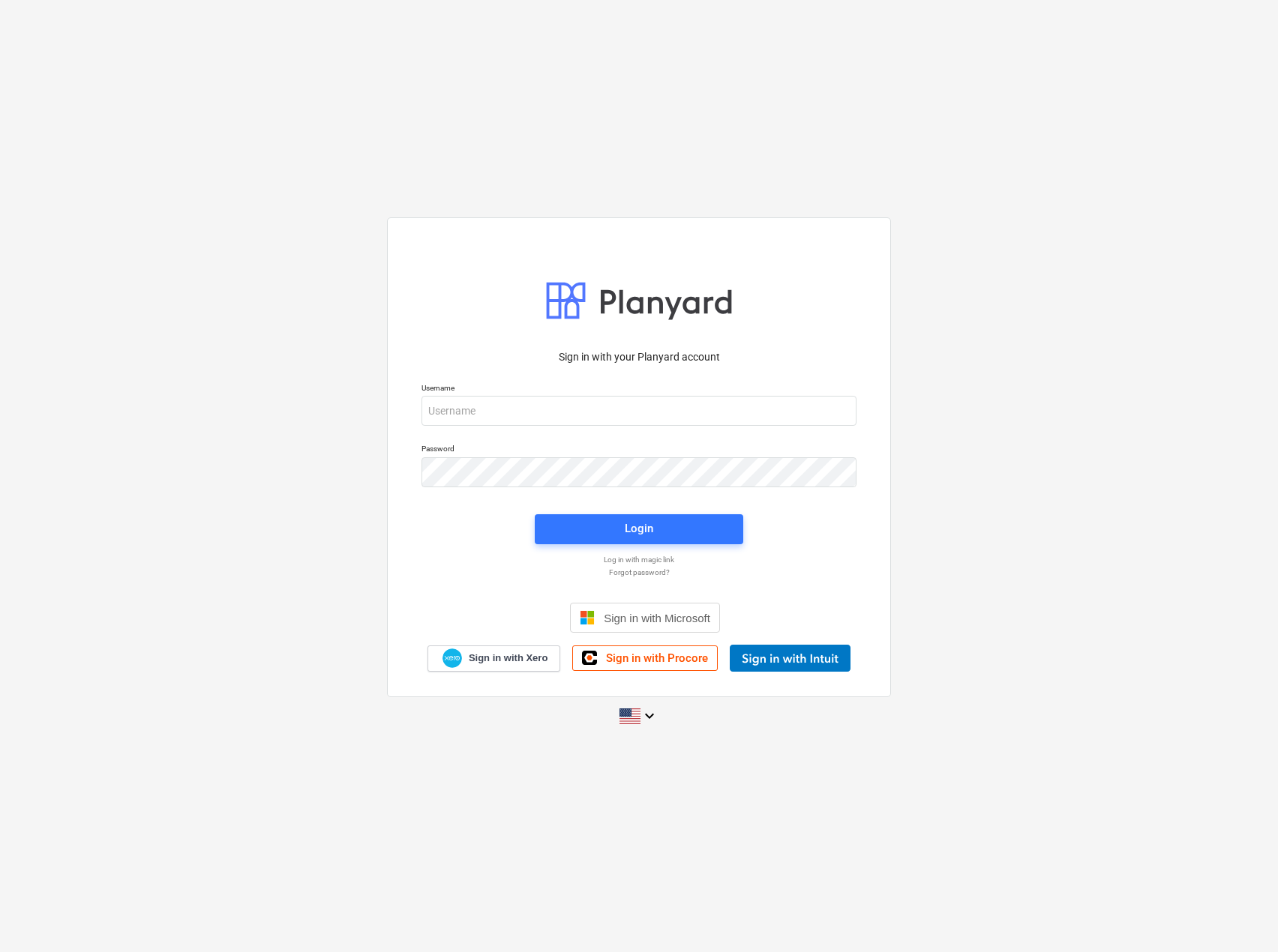  I want to click on p: Forgot password?, so click(639, 572).